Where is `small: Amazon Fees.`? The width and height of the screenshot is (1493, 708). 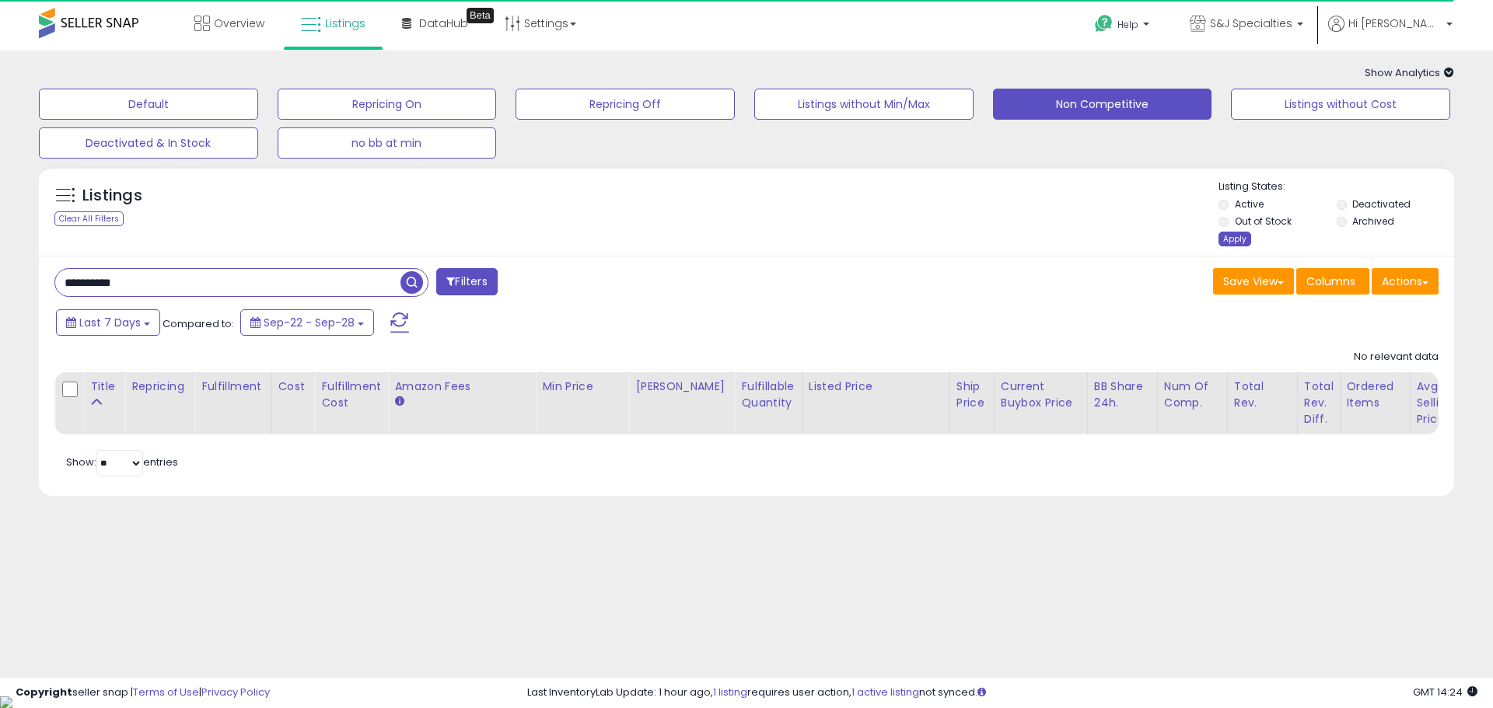 small: Amazon Fees. is located at coordinates (399, 402).